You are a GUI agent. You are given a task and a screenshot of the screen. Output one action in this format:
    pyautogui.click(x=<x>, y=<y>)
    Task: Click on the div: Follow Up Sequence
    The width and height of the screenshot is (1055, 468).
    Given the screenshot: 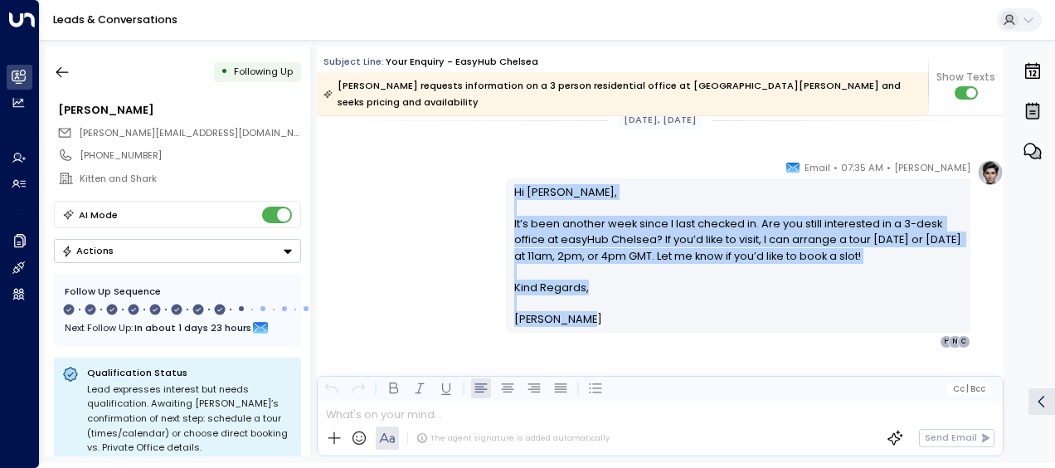 What is the action you would take?
    pyautogui.click(x=177, y=291)
    